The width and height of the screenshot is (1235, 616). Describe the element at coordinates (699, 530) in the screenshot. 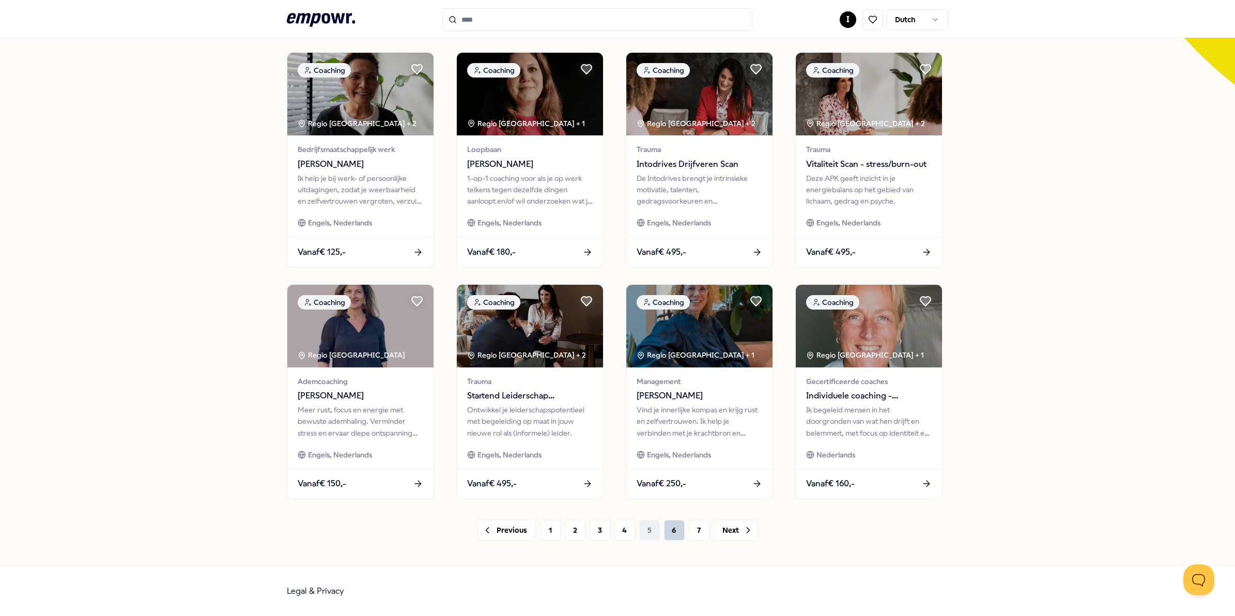

I see `button: 7` at that location.